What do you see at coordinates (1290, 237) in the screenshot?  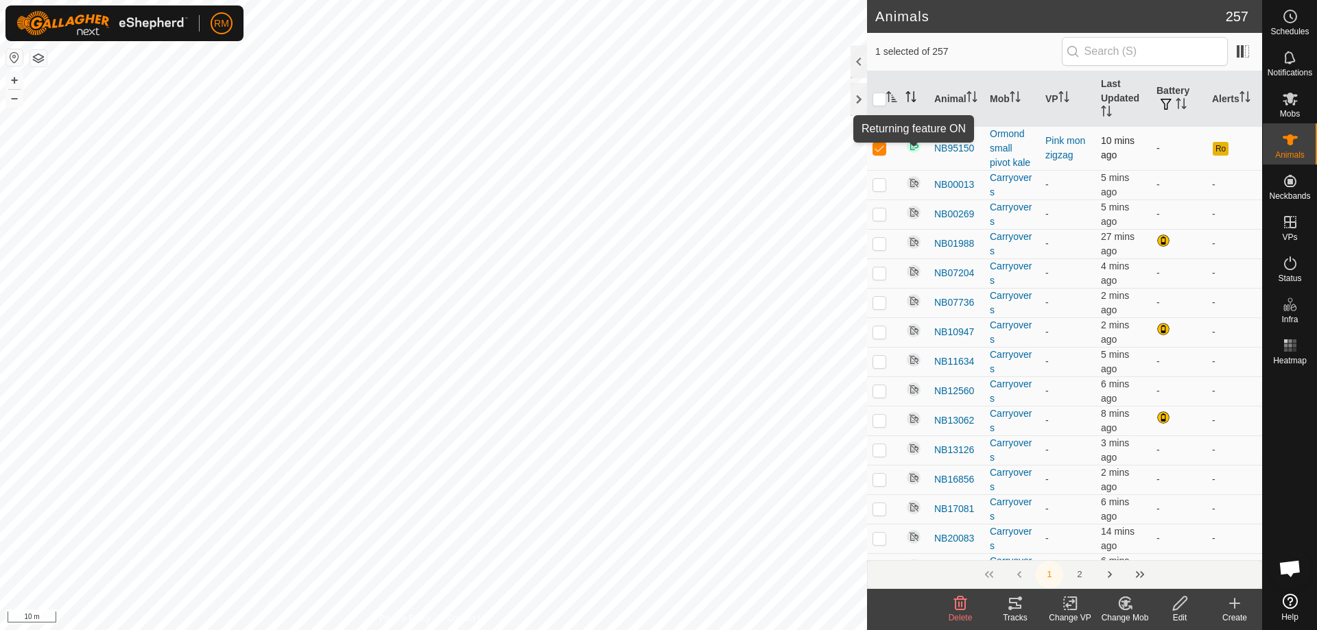 I see `span: VPs` at bounding box center [1290, 237].